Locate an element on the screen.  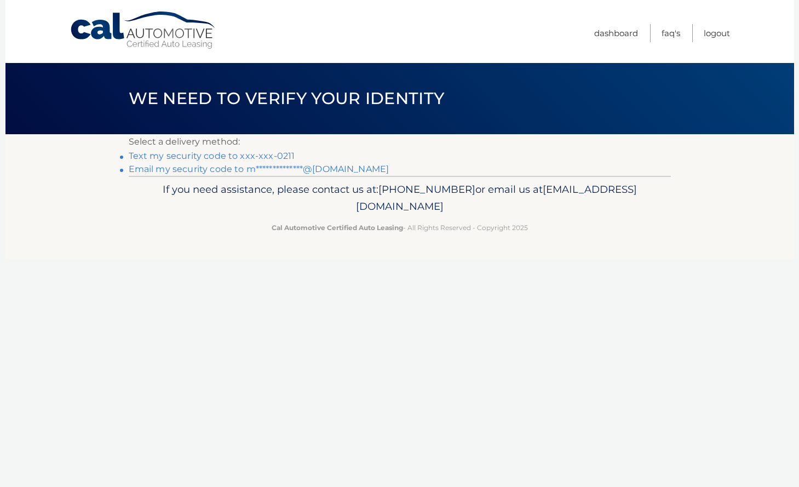
span: We need to verify your identity is located at coordinates (286, 98).